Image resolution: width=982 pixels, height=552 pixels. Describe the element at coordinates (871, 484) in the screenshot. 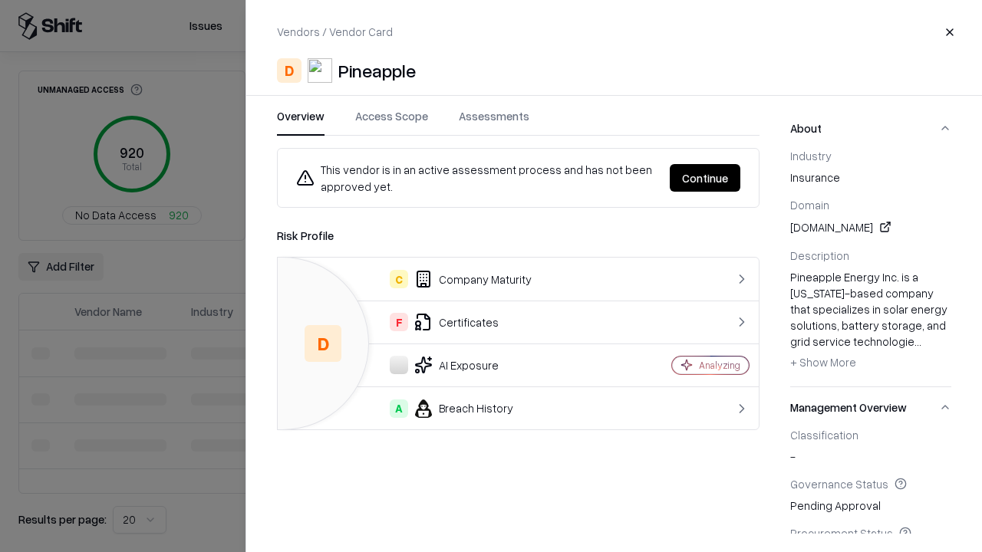

I see `div: Governance Status` at that location.